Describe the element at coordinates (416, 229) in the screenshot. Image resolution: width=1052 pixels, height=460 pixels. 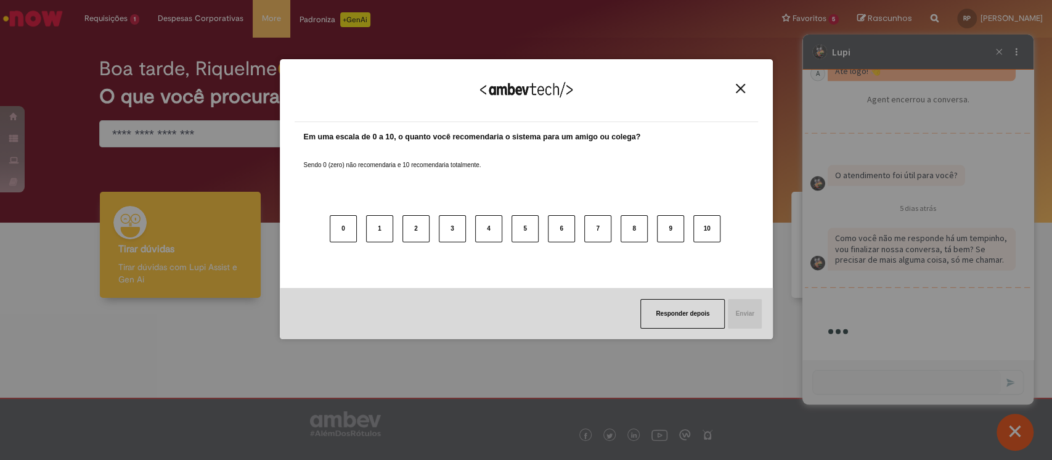
I see `button: 2` at that location.